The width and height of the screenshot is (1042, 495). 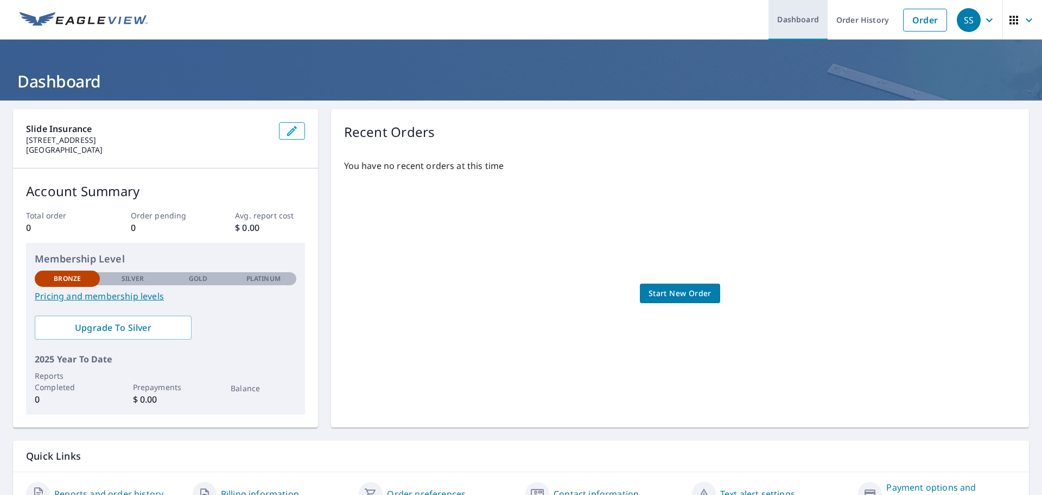 What do you see at coordinates (166, 191) in the screenshot?
I see `p: Account Summary` at bounding box center [166, 191].